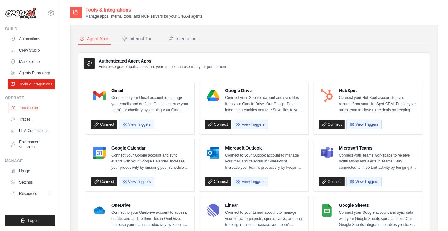 Image resolution: width=448 pixels, height=231 pixels. I want to click on a: Usage, so click(31, 171).